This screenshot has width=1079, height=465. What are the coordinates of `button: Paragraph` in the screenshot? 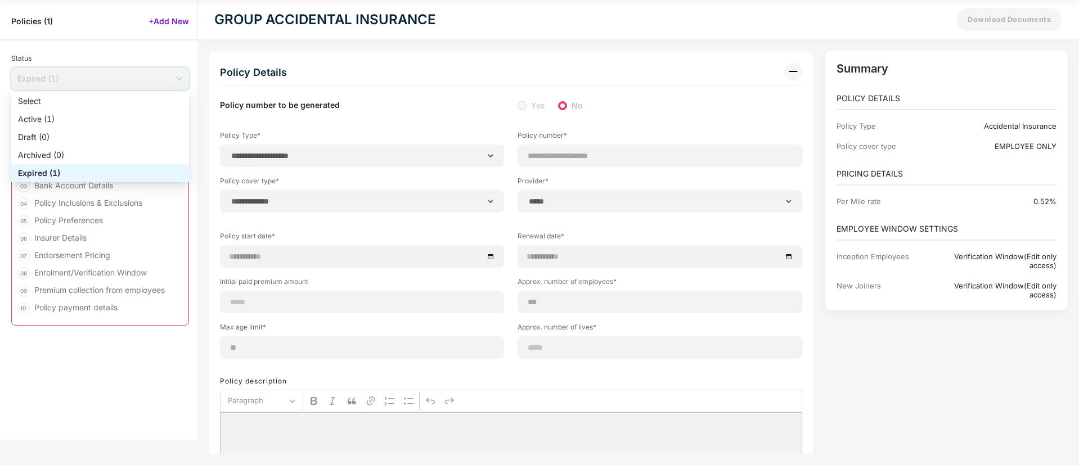 It's located at (262, 401).